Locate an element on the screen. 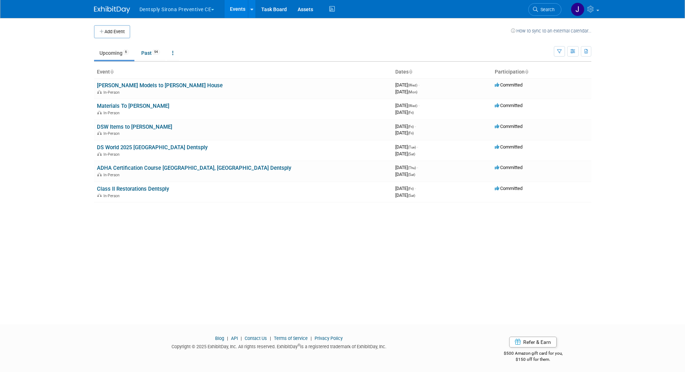  a: Sort by Participation Type is located at coordinates (527, 72).